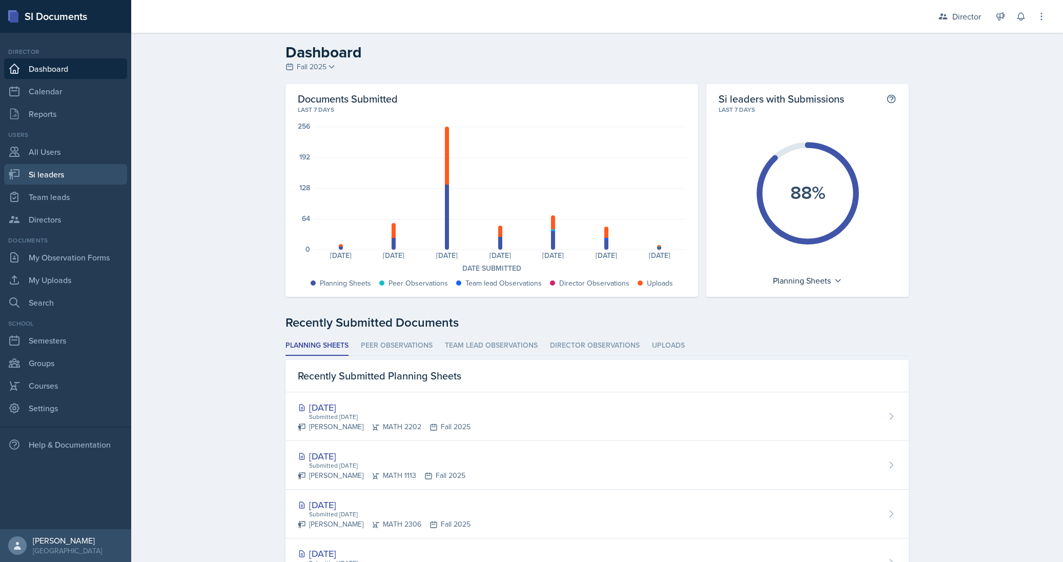 This screenshot has width=1063, height=562. What do you see at coordinates (491, 345) in the screenshot?
I see `li: Team lead Observations` at bounding box center [491, 345].